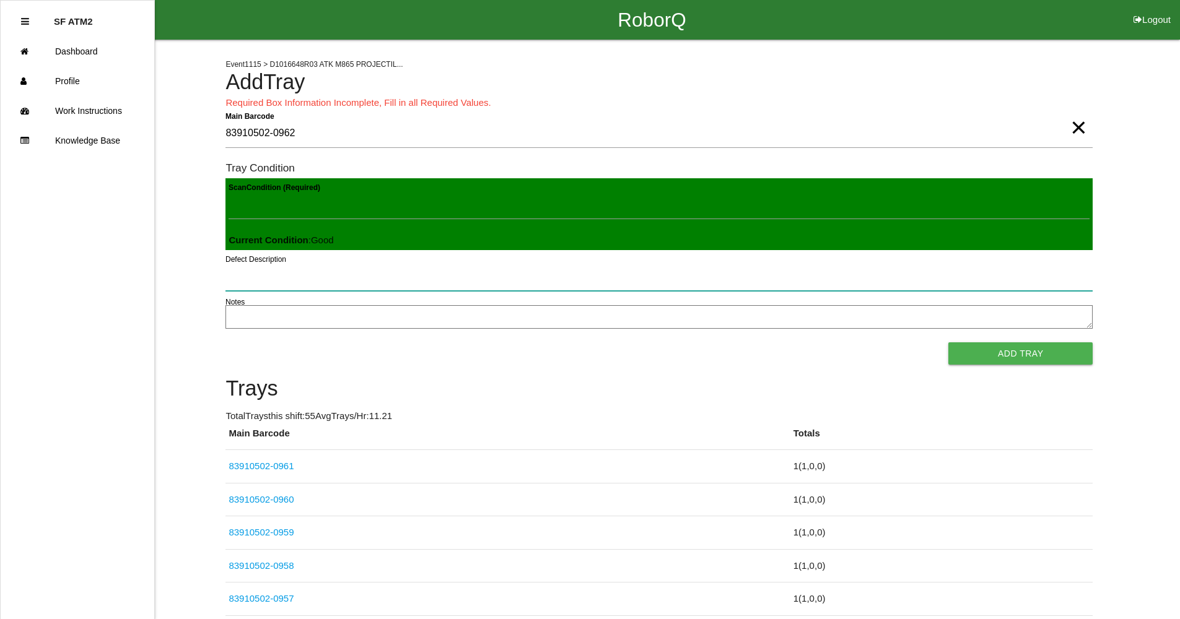  Describe the element at coordinates (261, 532) in the screenshot. I see `a: 83910502-0959` at that location.